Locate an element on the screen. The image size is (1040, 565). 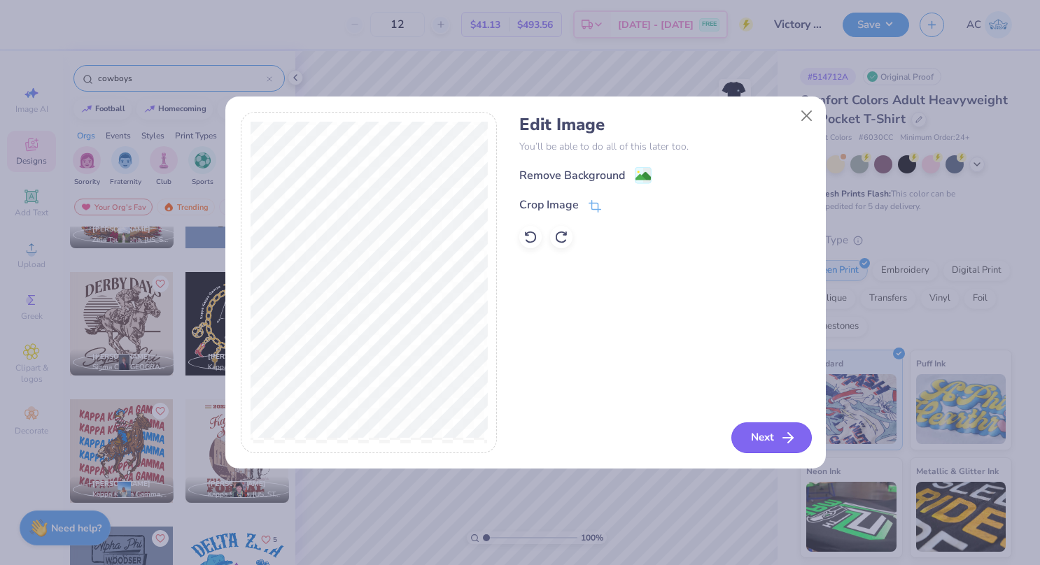
div: Crop Image is located at coordinates (548, 205).